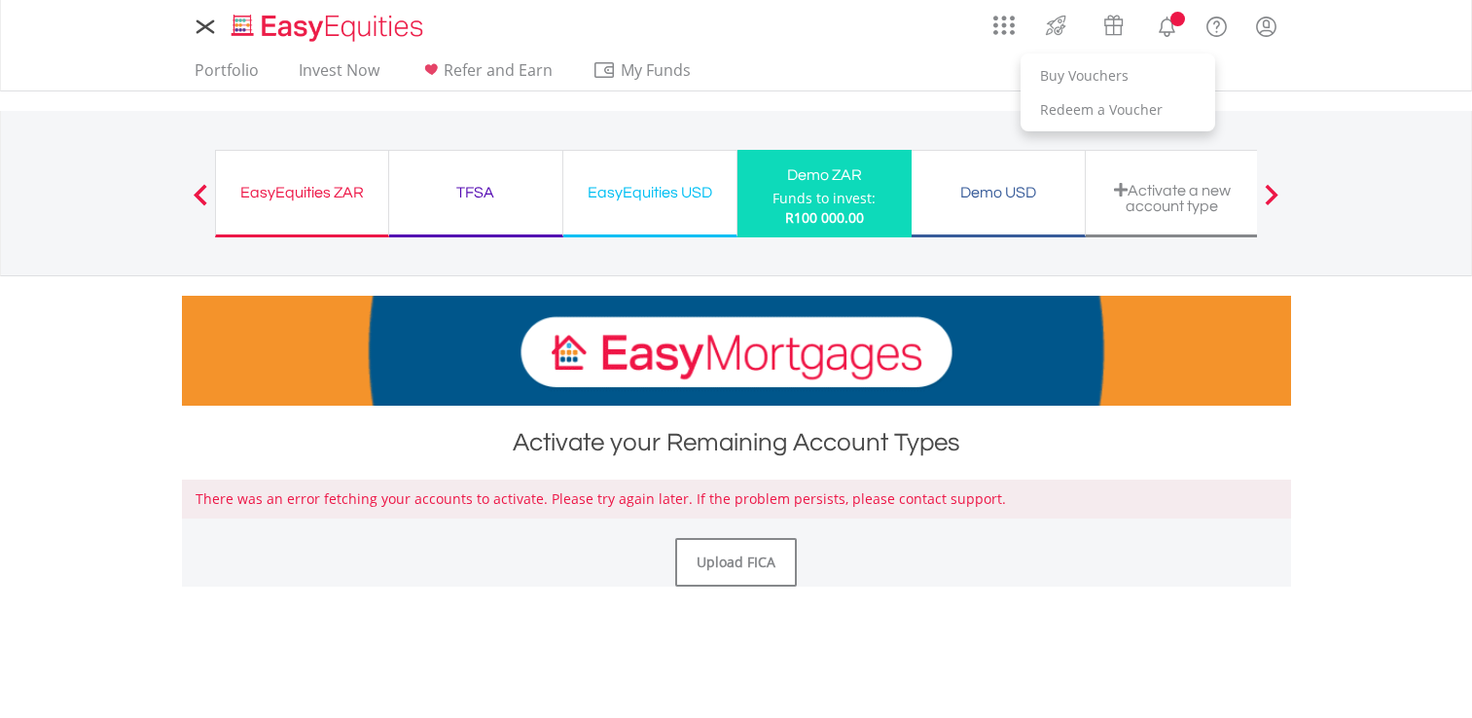 The height and width of the screenshot is (718, 1472). What do you see at coordinates (498, 70) in the screenshot?
I see `span: Refer and Earn` at bounding box center [498, 70].